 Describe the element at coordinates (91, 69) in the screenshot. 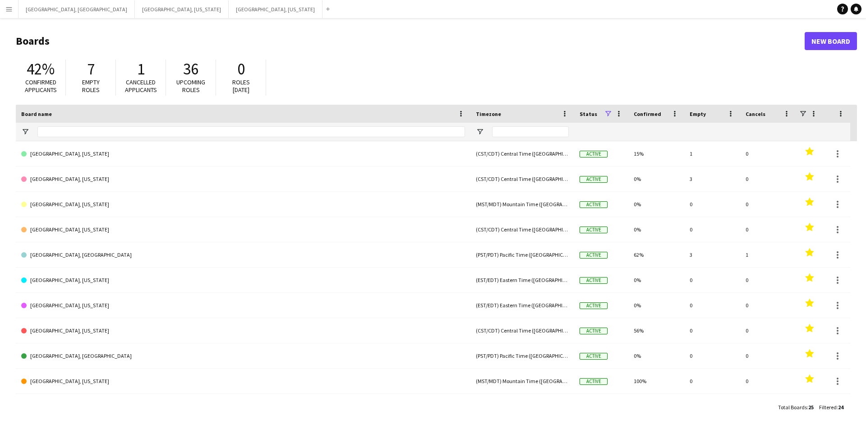

I see `span: 7` at that location.